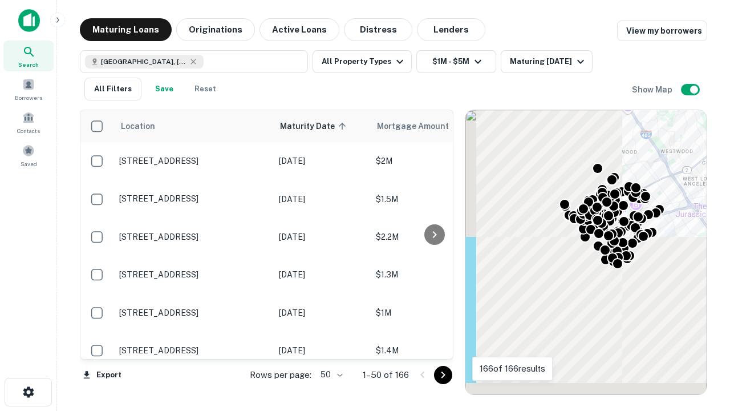  Describe the element at coordinates (433, 312) in the screenshot. I see `p: $1M` at that location.